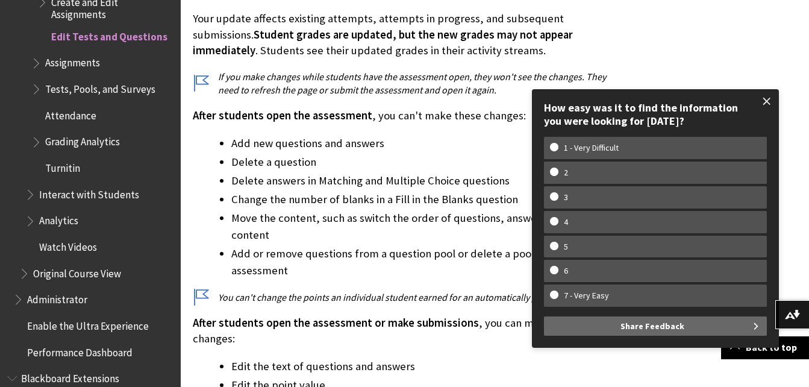  I want to click on span: Turnitin, so click(63, 166).